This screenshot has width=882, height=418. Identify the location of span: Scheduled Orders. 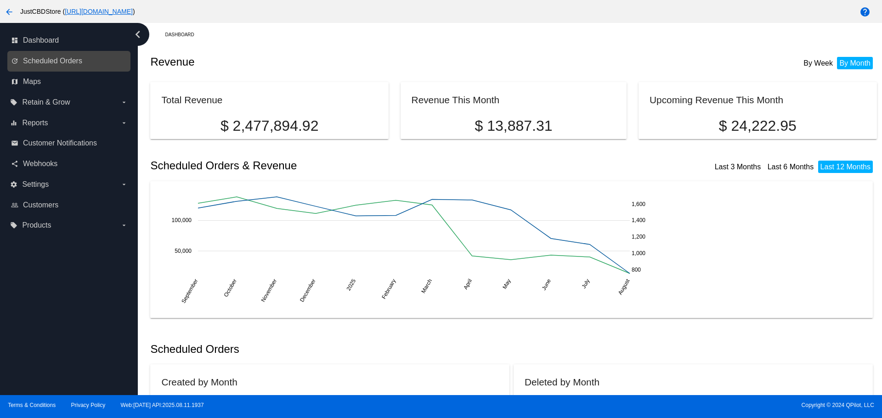
(52, 61).